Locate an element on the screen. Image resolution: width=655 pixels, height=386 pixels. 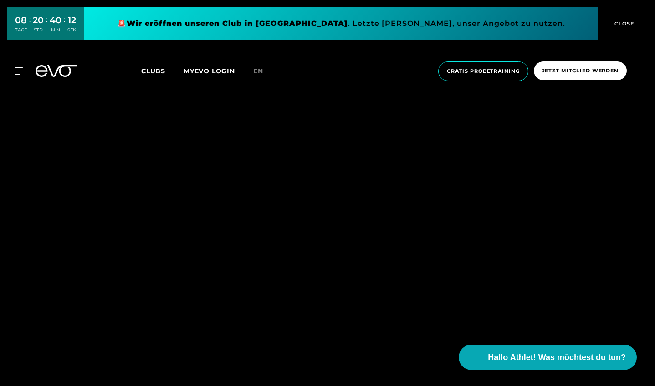
div: 40 is located at coordinates (56, 20).